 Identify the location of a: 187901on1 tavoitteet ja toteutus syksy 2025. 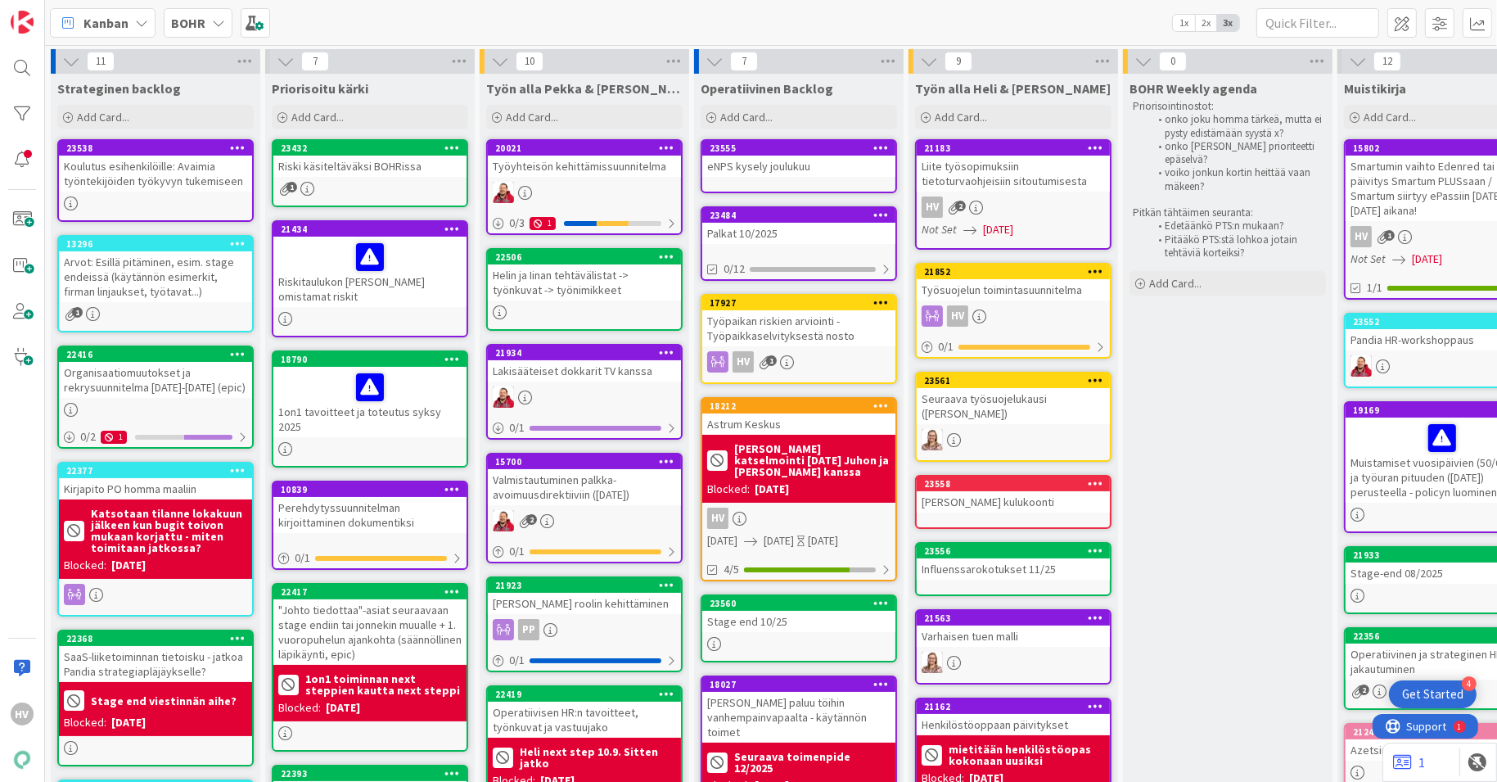
(370, 409).